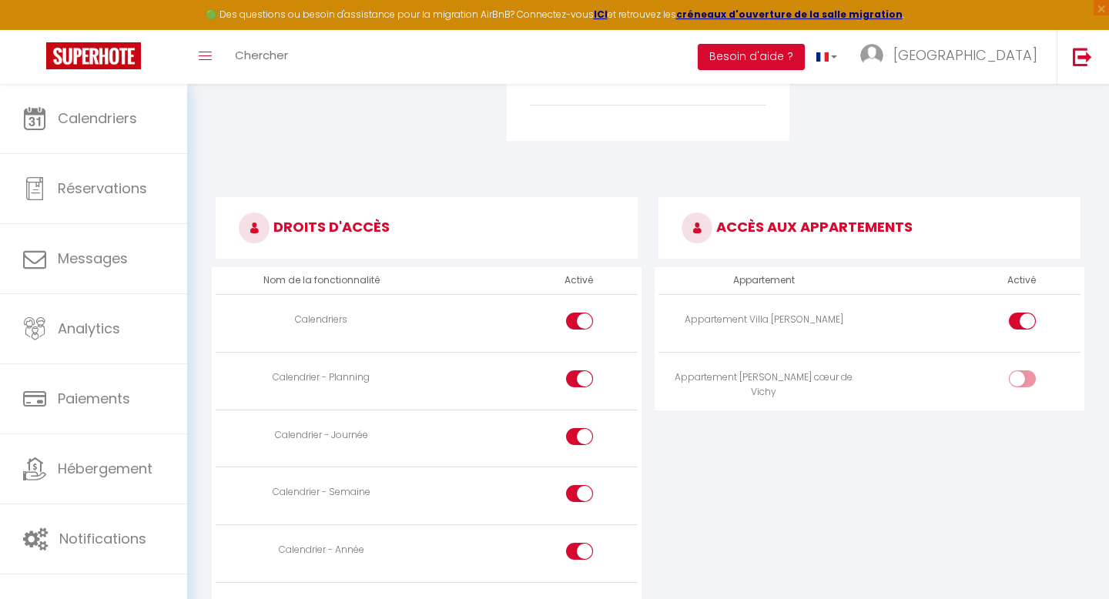 The height and width of the screenshot is (599, 1109). I want to click on th: Nom de la fonctionnalité, so click(321, 280).